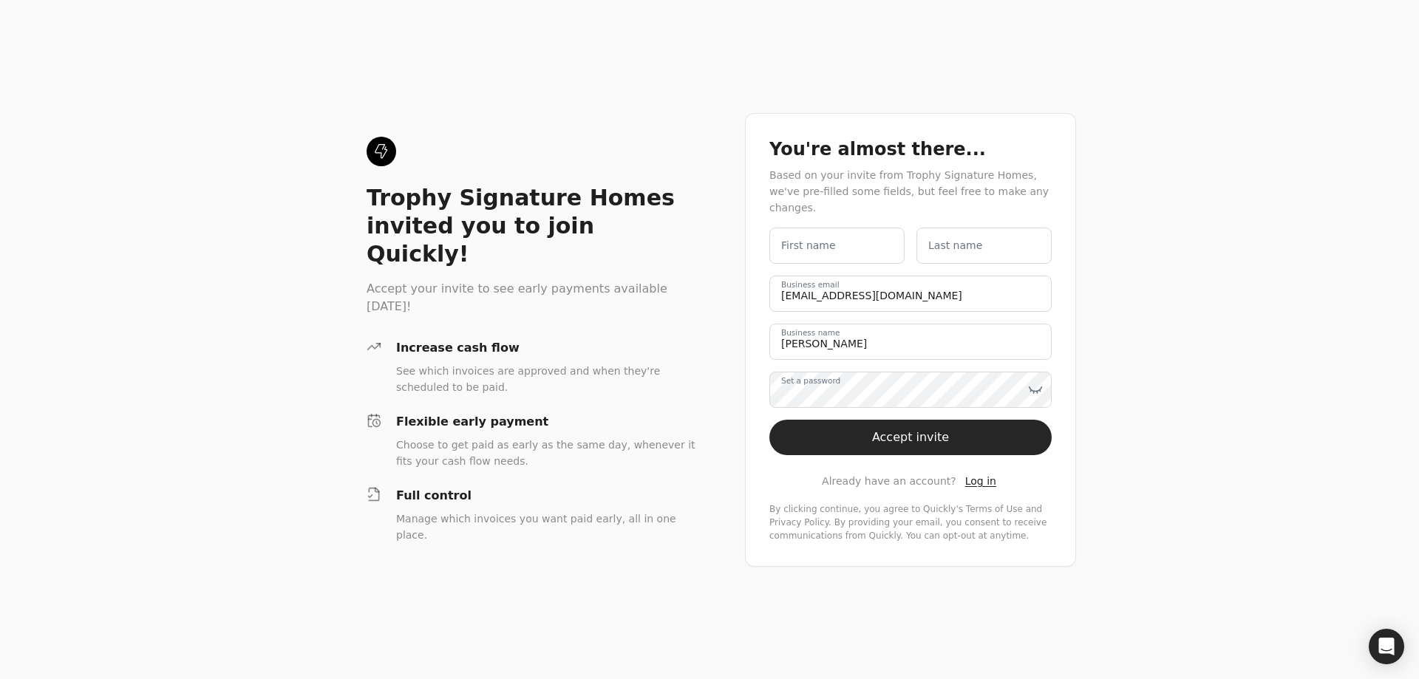  I want to click on label: Business email, so click(810, 285).